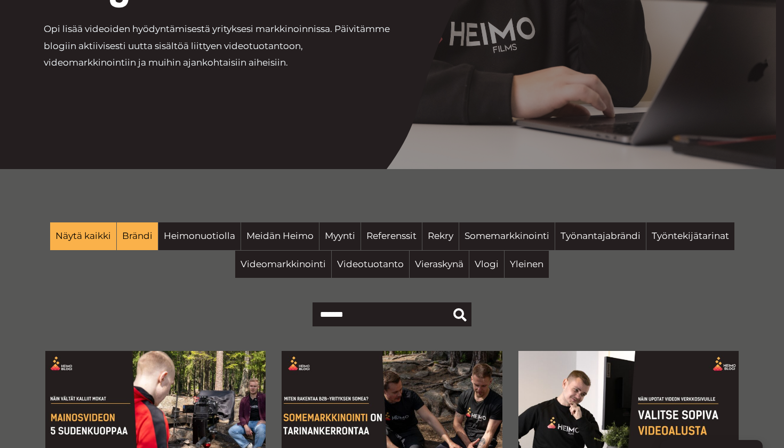 The height and width of the screenshot is (448, 784). I want to click on span: Vieraskynä, so click(439, 264).